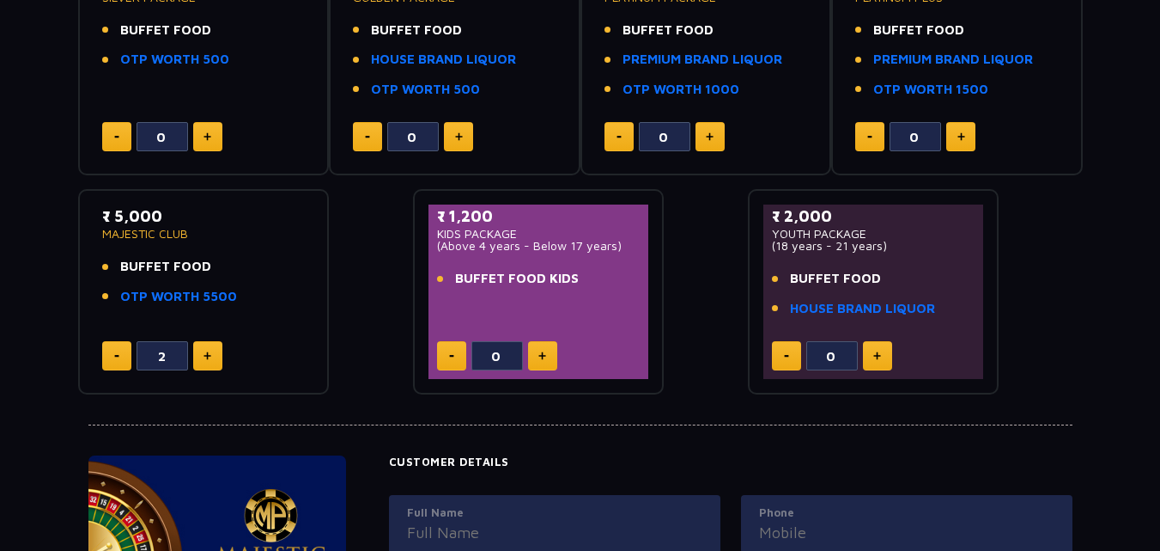 This screenshot has width=1160, height=551. I want to click on input: Full Name, so click(555, 532).